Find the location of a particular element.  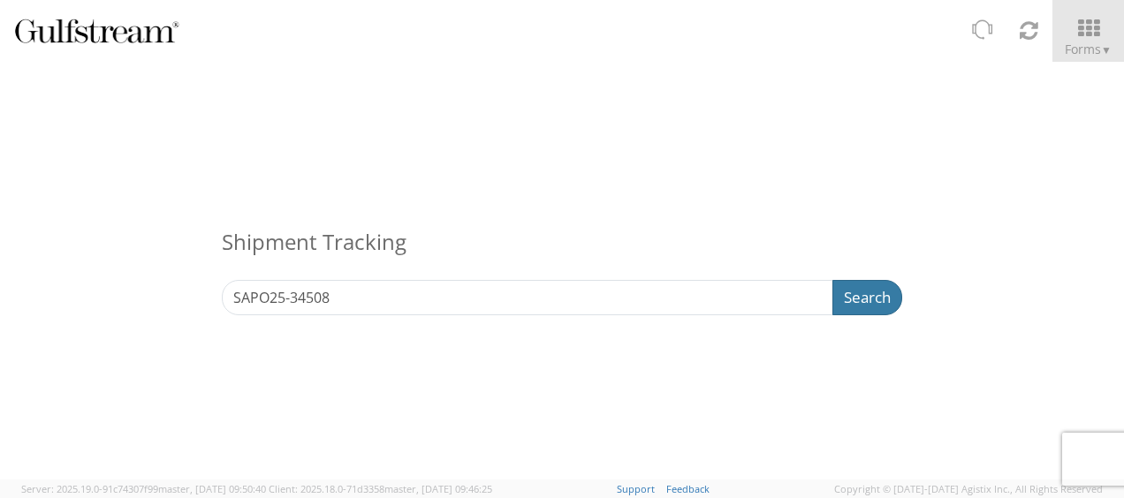

input: Enter the Reference Number, Pro Number, Bill of Lading, or Agistix Number (at least 4 chars) is located at coordinates (528, 298).